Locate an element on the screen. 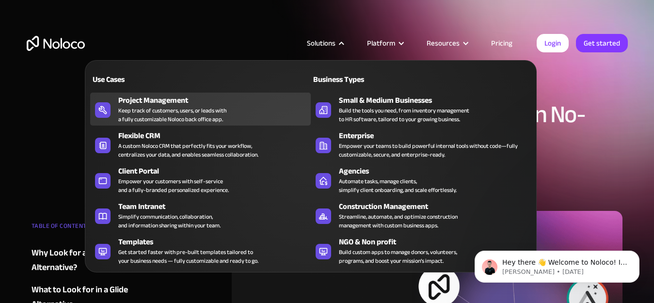 This screenshot has height=303, width=654. a: Get started is located at coordinates (601, 43).